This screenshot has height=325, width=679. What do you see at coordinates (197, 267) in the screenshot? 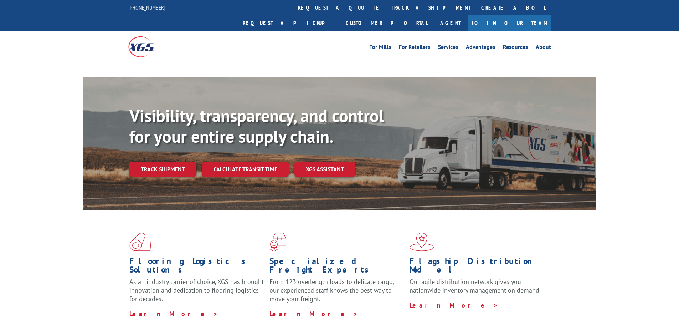
I see `h1: Flooring Logistics Solutions` at bounding box center [197, 267].